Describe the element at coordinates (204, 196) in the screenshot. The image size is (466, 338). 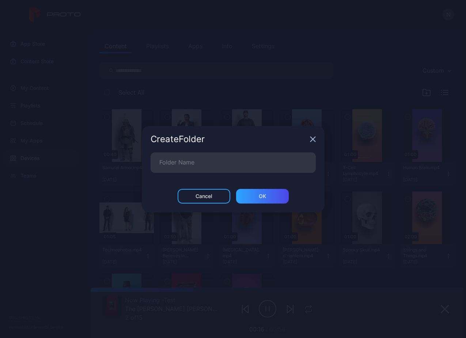
I see `button: Cancel` at that location.